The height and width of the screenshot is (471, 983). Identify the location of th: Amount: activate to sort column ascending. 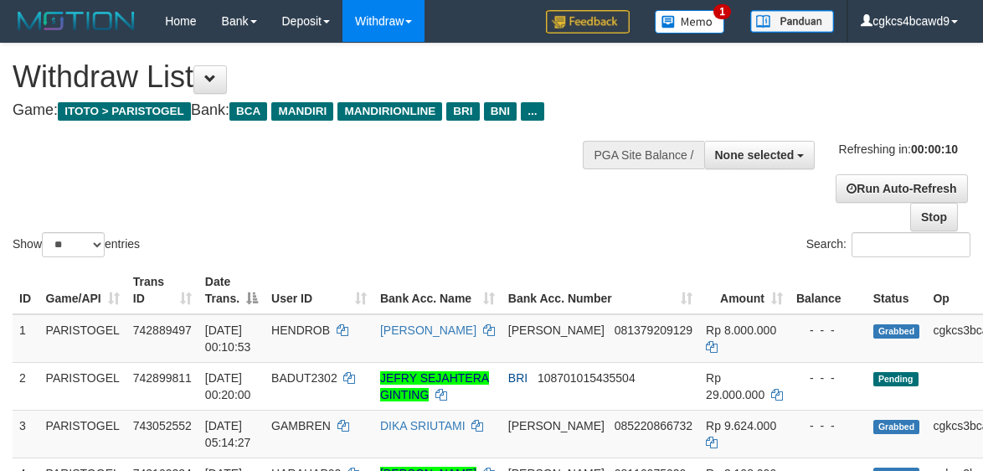
(744, 290).